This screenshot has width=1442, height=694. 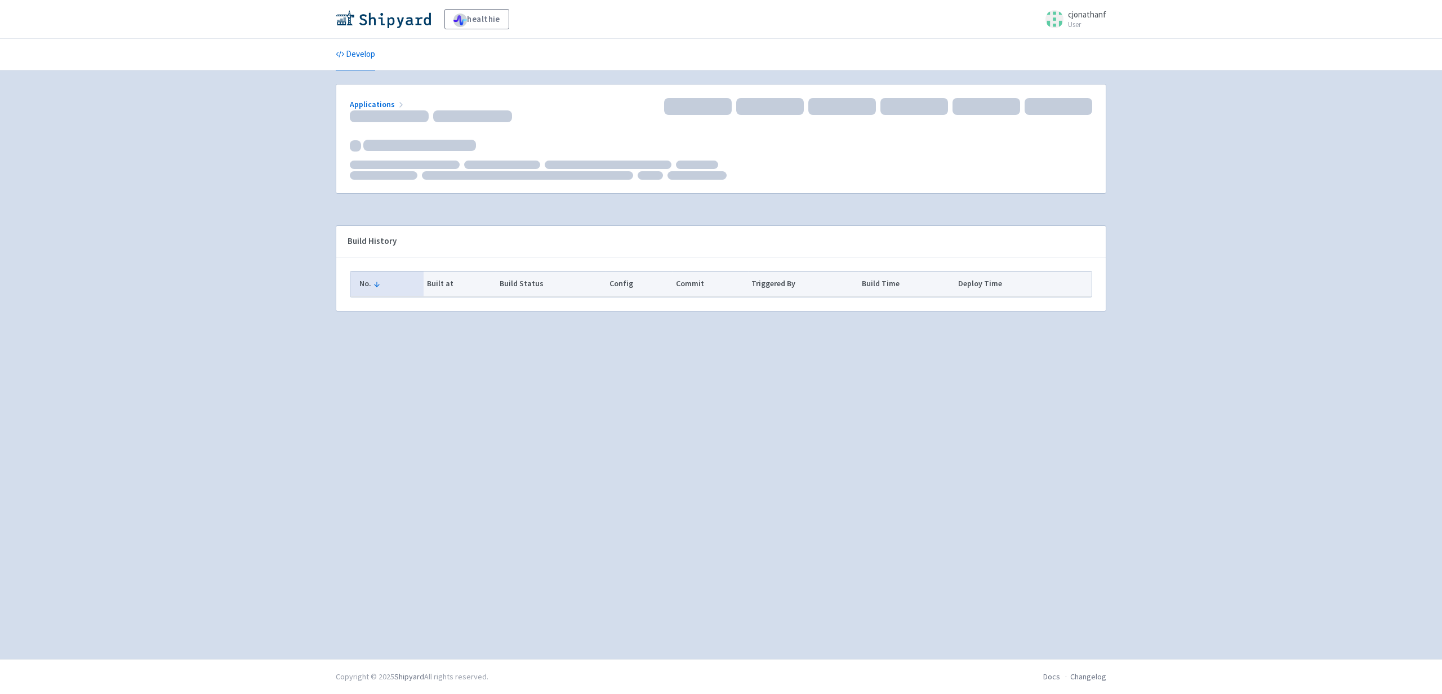 What do you see at coordinates (1073, 19) in the screenshot?
I see `a: cjonathanf User` at bounding box center [1073, 19].